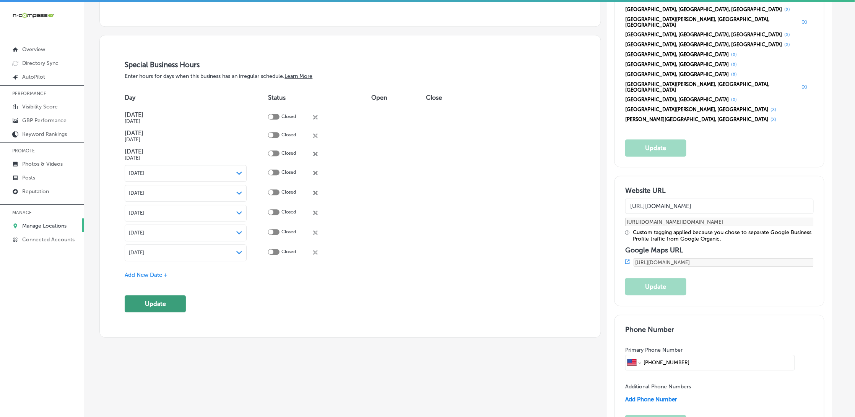 This screenshot has width=855, height=417. I want to click on div: Custom tagging applied because you chose to separate Google Business Profile traffic from Google ..., so click(723, 236).